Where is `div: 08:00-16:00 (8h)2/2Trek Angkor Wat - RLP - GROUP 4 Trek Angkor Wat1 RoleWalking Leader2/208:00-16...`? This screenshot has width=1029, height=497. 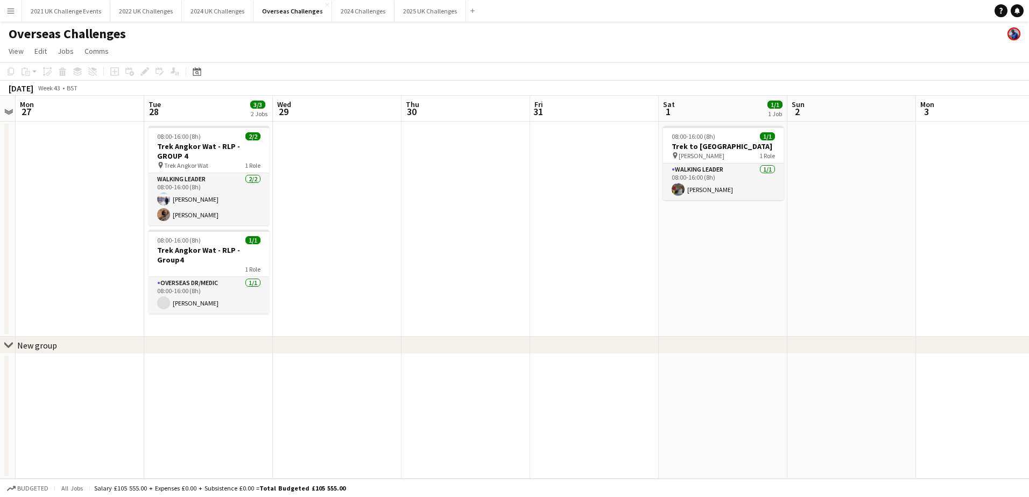 div: 08:00-16:00 (8h)2/2Trek Angkor Wat - RLP - GROUP 4 Trek Angkor Wat1 RoleWalking Leader2/208:00-16... is located at coordinates (209, 175).